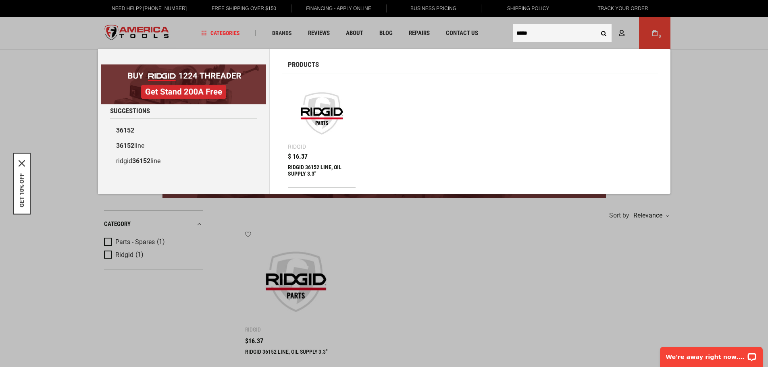  I want to click on button: Close, so click(22, 163).